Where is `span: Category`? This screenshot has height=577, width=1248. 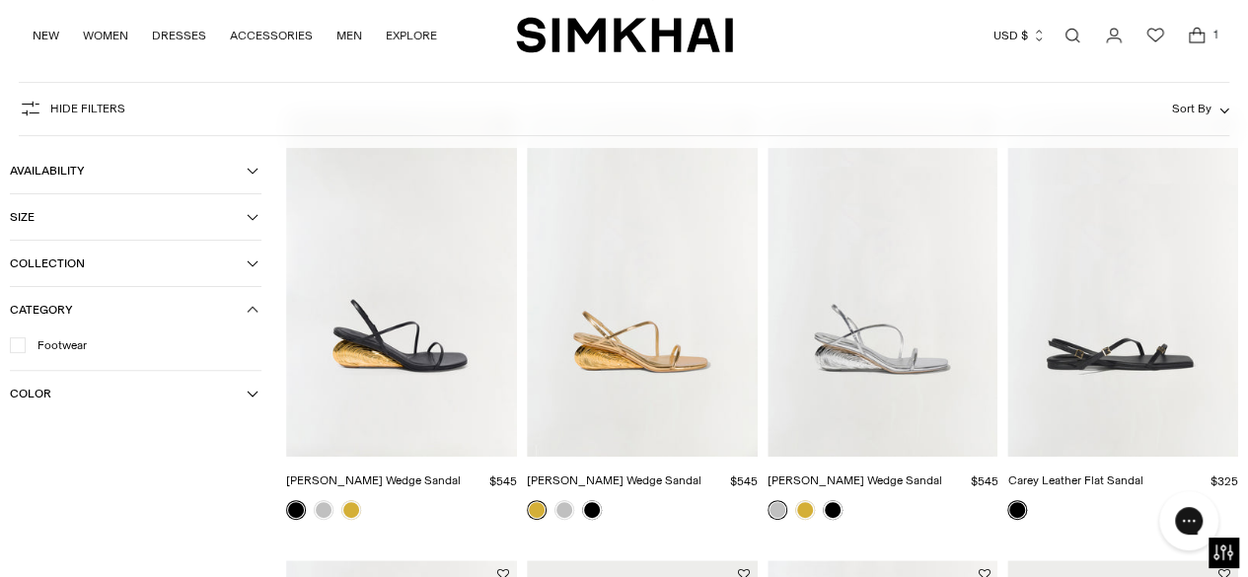
span: Category is located at coordinates (128, 310).